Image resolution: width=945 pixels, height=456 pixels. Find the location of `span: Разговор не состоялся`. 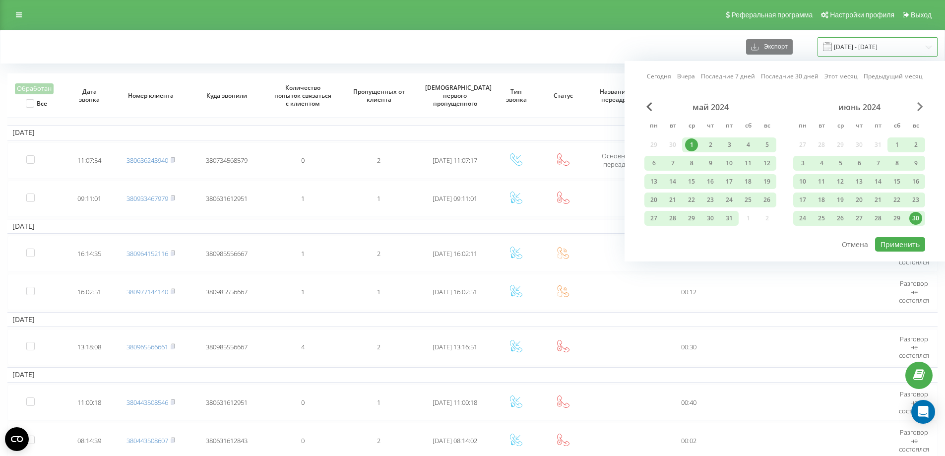

span: Разговор не состоялся is located at coordinates (914, 441).